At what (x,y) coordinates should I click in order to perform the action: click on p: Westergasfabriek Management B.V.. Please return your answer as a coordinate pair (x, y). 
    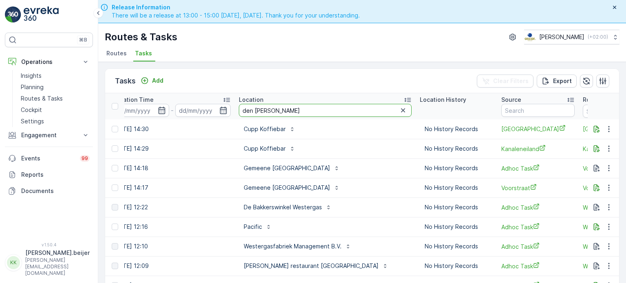
    Looking at the image, I should click on (293, 247).